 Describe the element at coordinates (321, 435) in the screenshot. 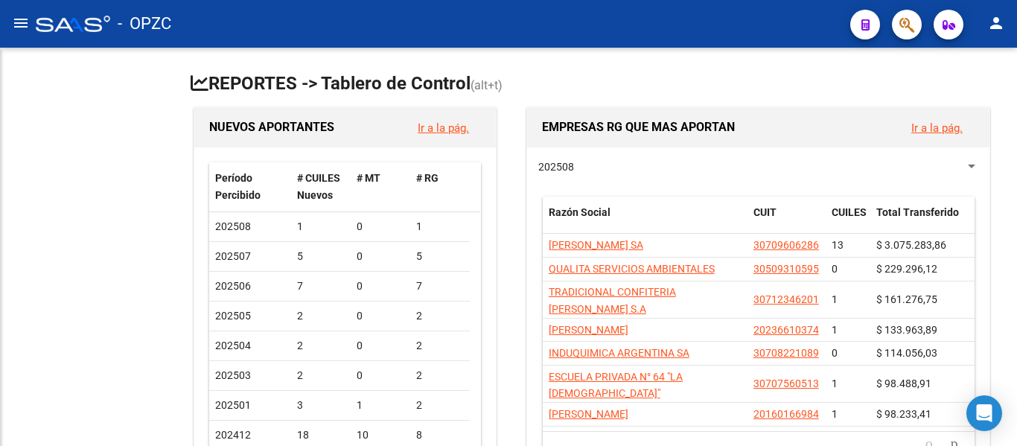

I see `div: 18` at that location.